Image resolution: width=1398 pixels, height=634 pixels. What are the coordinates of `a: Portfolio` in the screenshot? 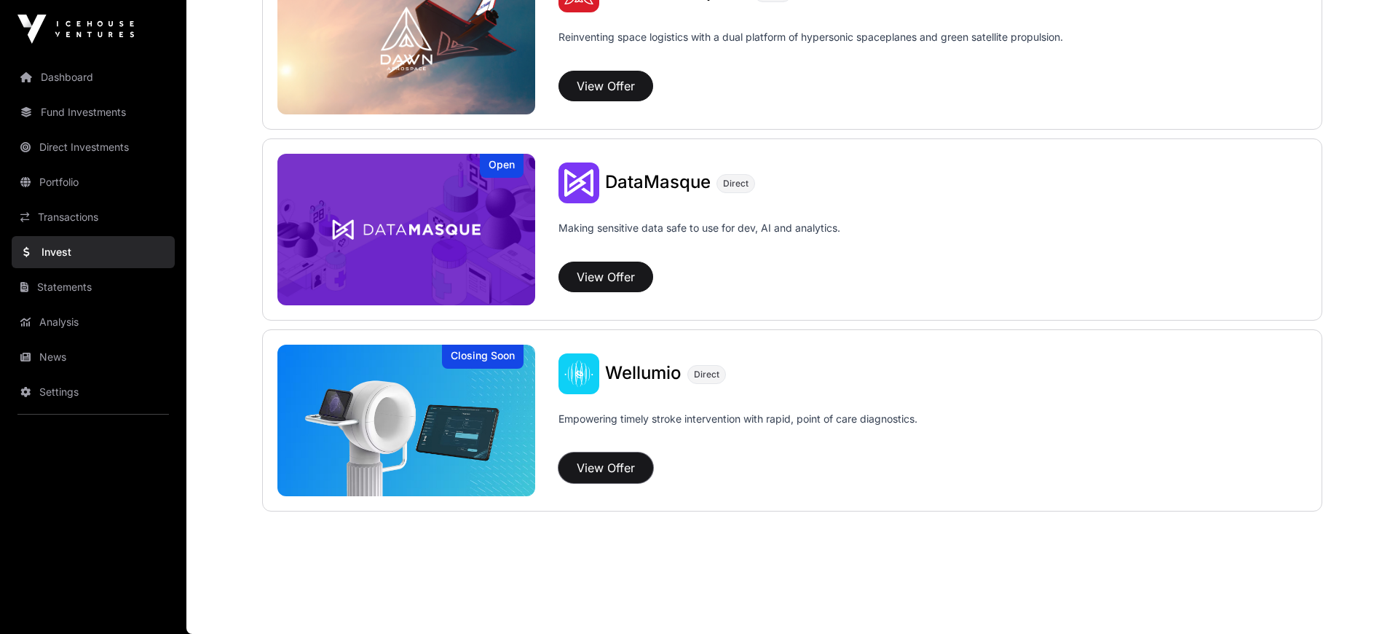 It's located at (93, 182).